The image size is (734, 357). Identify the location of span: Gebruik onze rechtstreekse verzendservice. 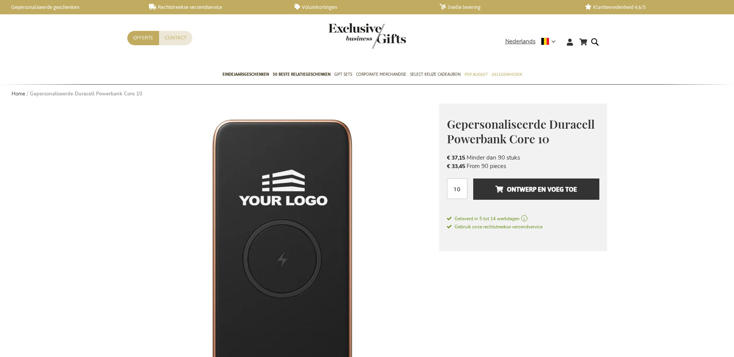
(494, 227).